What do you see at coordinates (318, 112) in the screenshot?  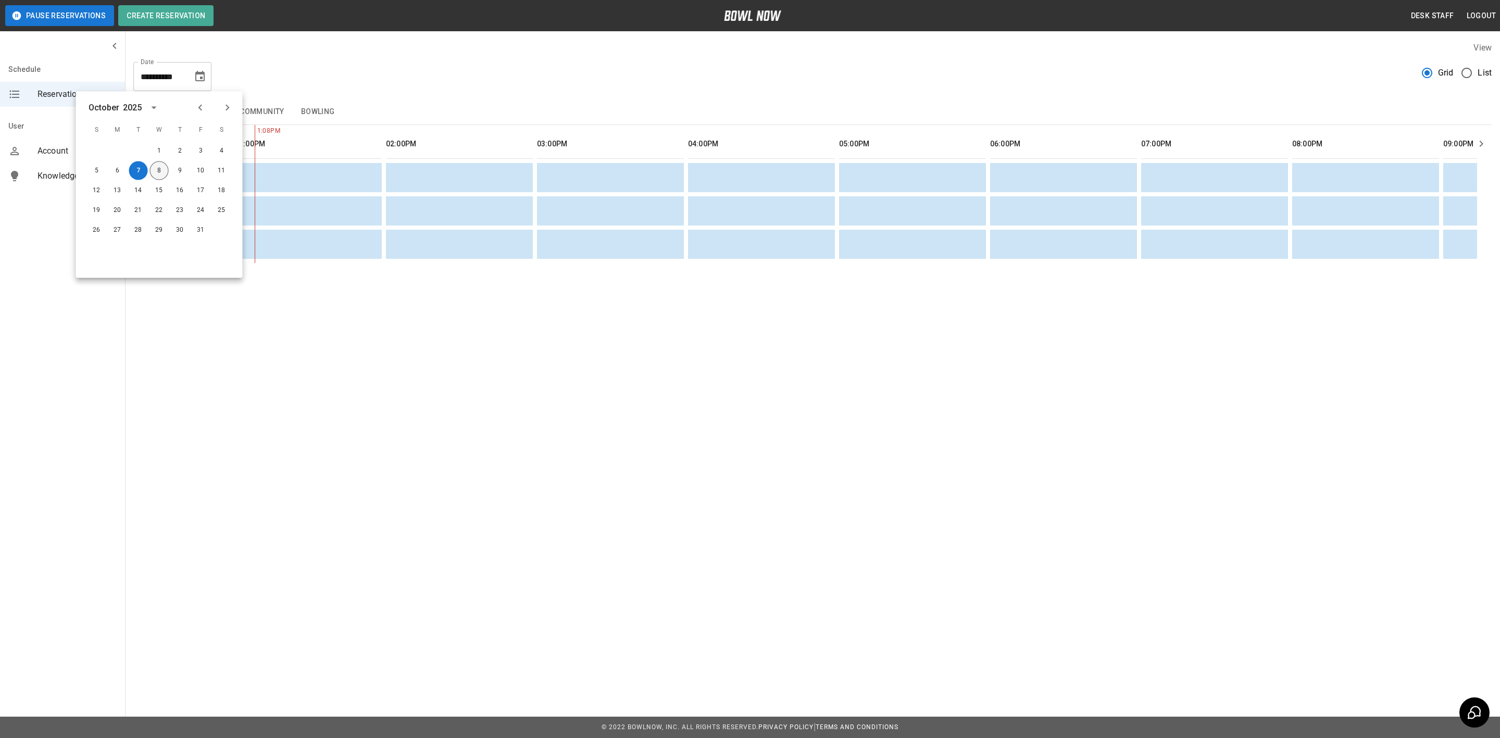 I see `button: Bowling` at bounding box center [318, 112].